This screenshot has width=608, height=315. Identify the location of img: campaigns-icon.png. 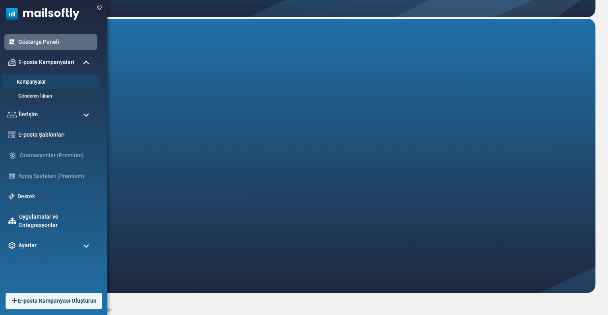
(12, 62).